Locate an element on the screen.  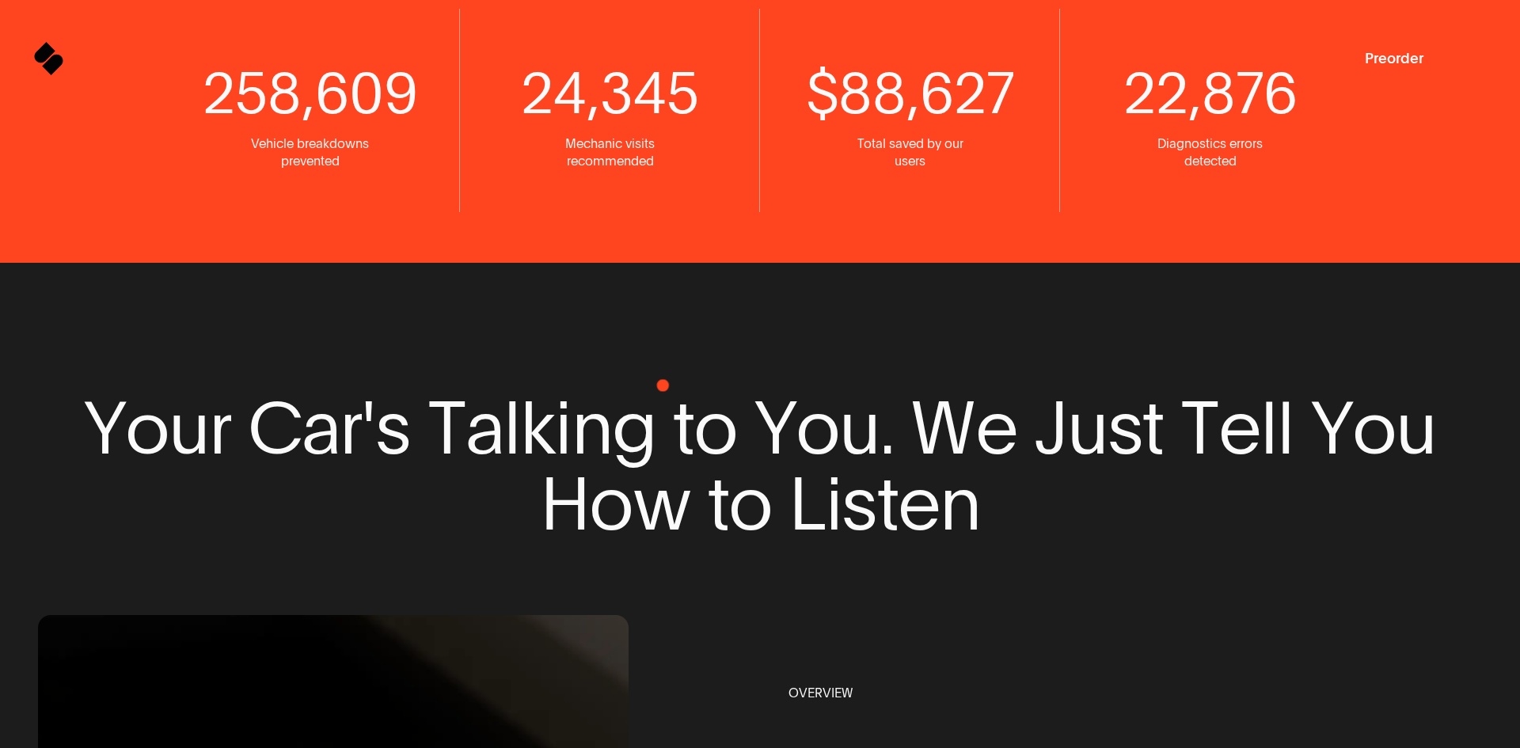
span: C is located at coordinates (275, 428).